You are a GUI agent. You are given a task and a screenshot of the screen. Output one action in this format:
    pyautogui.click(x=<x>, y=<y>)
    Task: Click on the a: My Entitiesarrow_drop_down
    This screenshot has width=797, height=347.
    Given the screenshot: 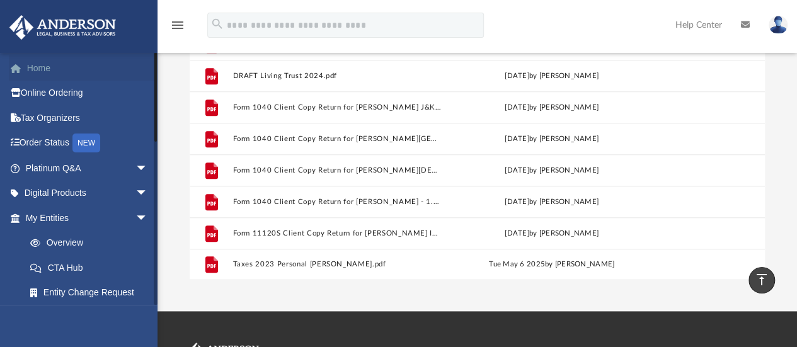 What is the action you would take?
    pyautogui.click(x=88, y=218)
    